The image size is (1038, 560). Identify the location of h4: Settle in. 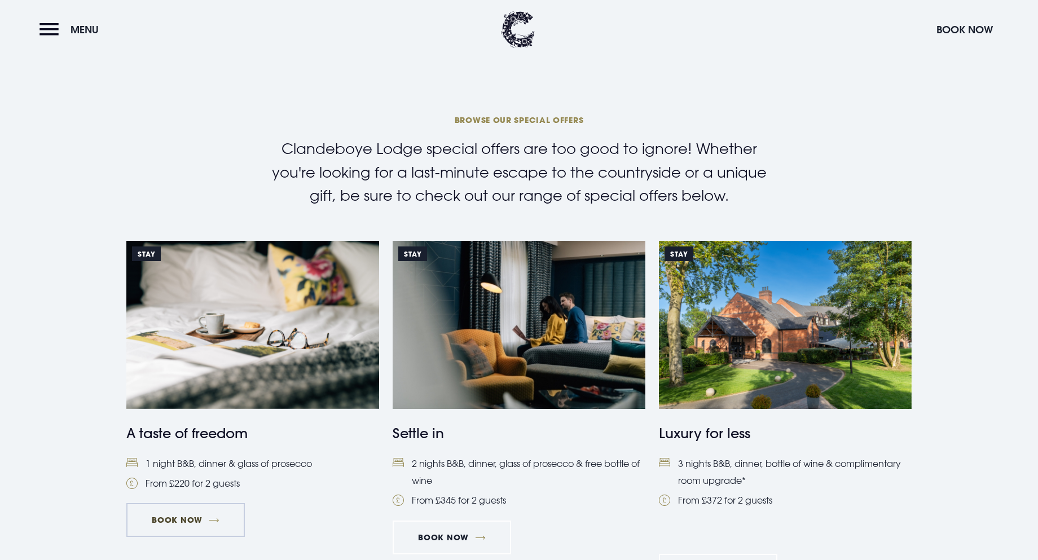
(519, 433).